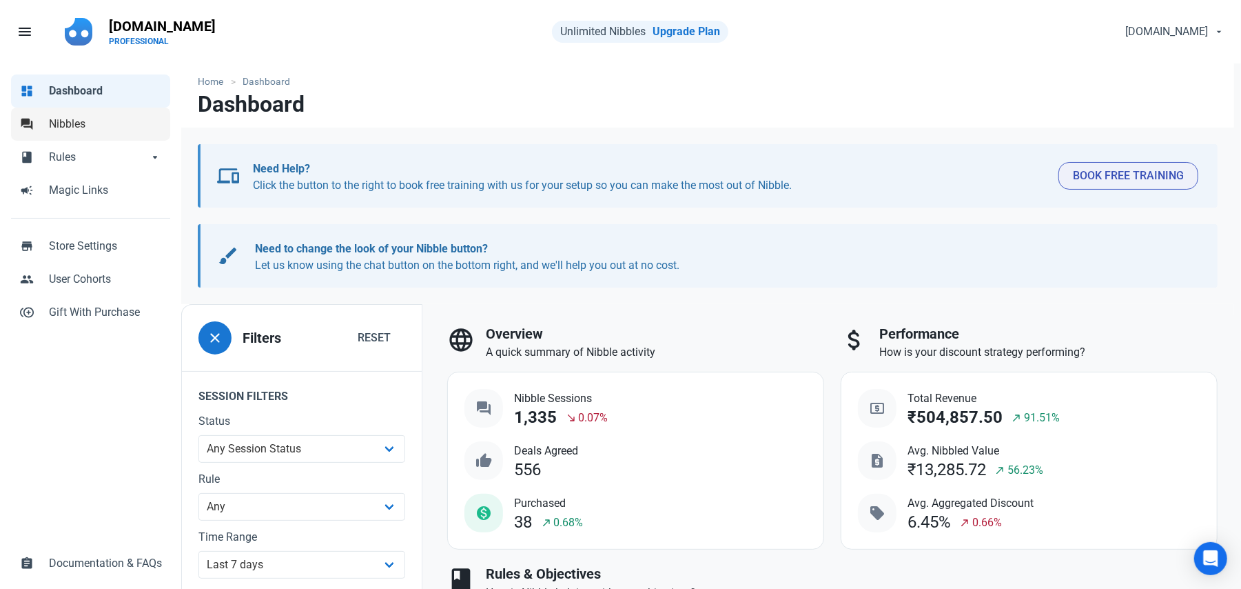  What do you see at coordinates (655, 334) in the screenshot?
I see `h3: Overview` at bounding box center [655, 334].